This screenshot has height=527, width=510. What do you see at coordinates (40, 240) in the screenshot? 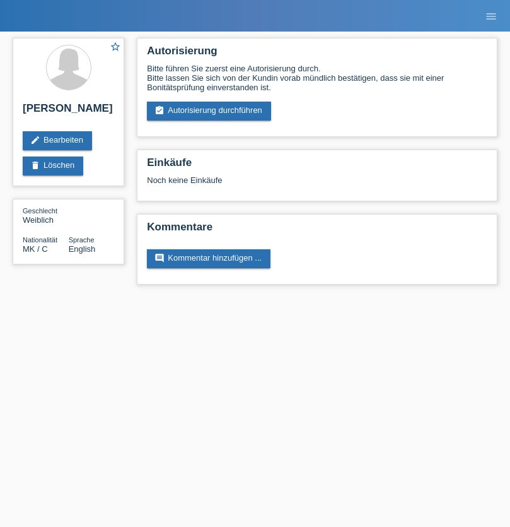
I see `span: Nationalität` at bounding box center [40, 240].